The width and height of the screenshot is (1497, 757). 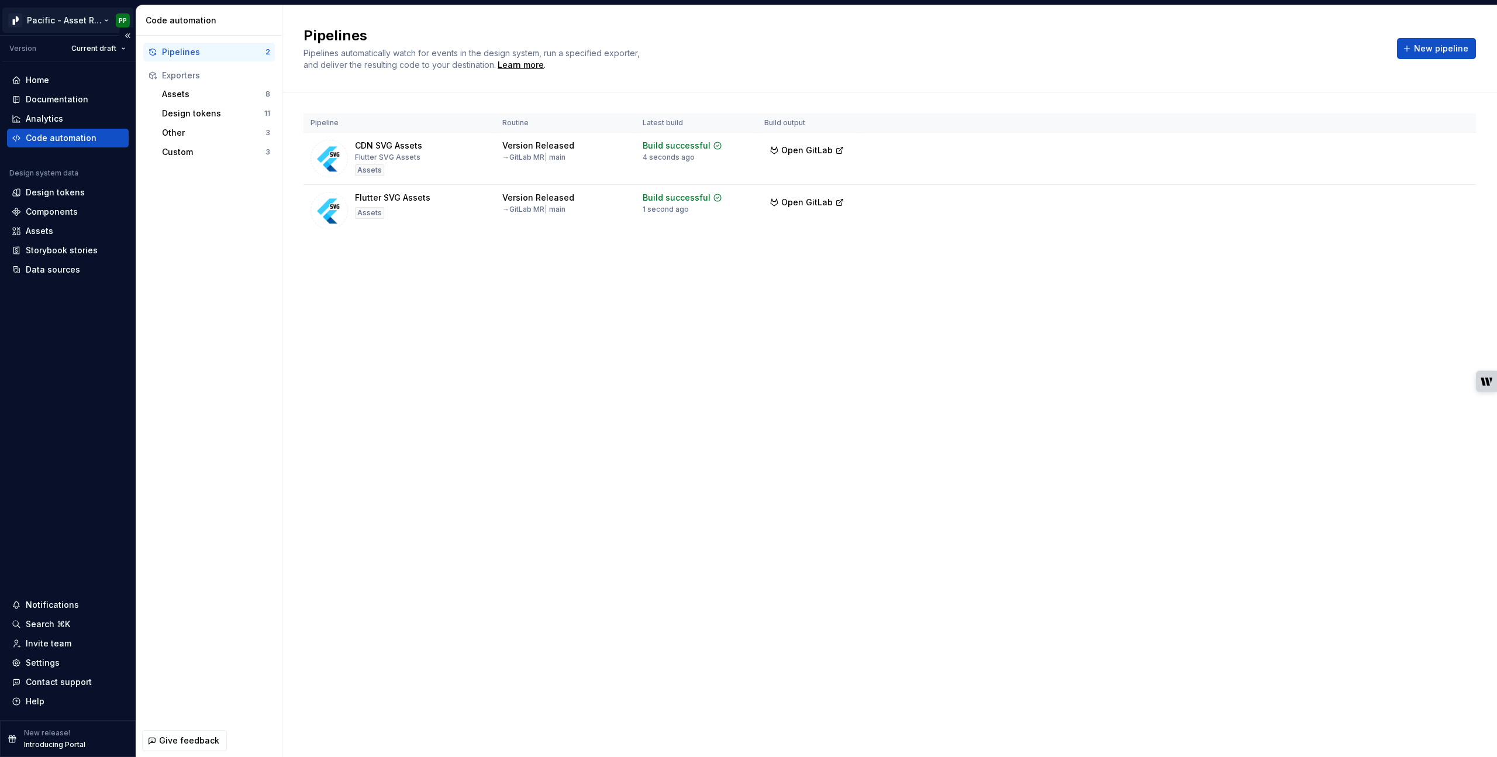 I want to click on th: Build output, so click(x=809, y=123).